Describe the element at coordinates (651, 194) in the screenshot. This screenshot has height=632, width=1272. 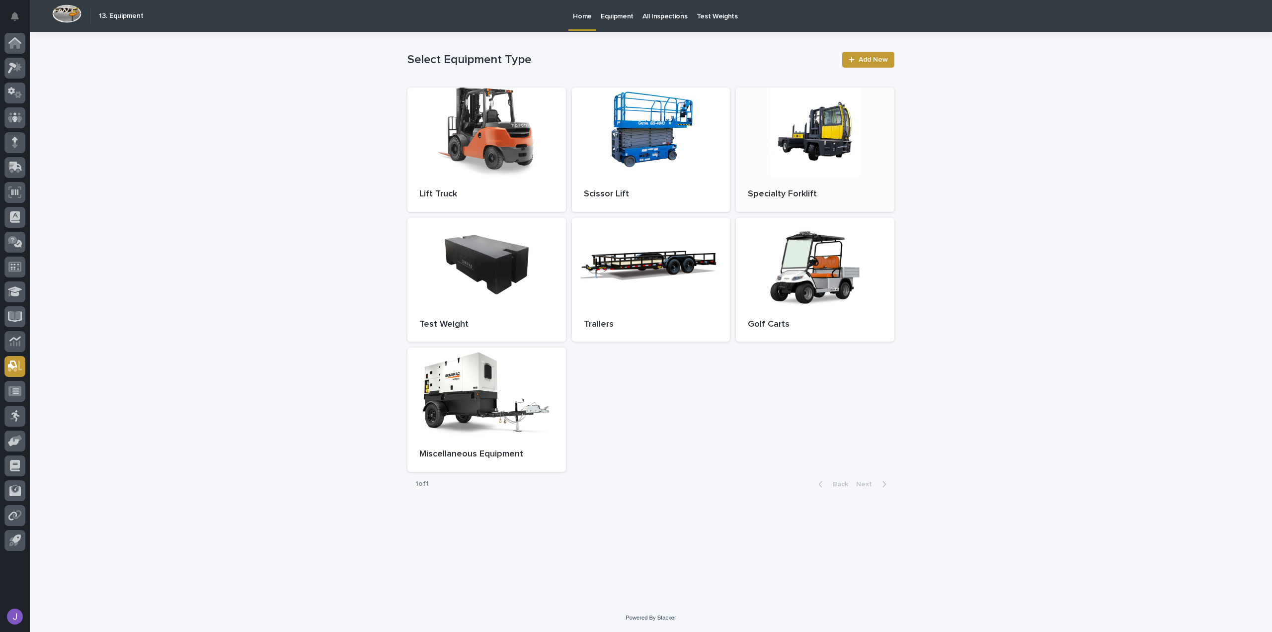
I see `p: Scissor Lift` at that location.